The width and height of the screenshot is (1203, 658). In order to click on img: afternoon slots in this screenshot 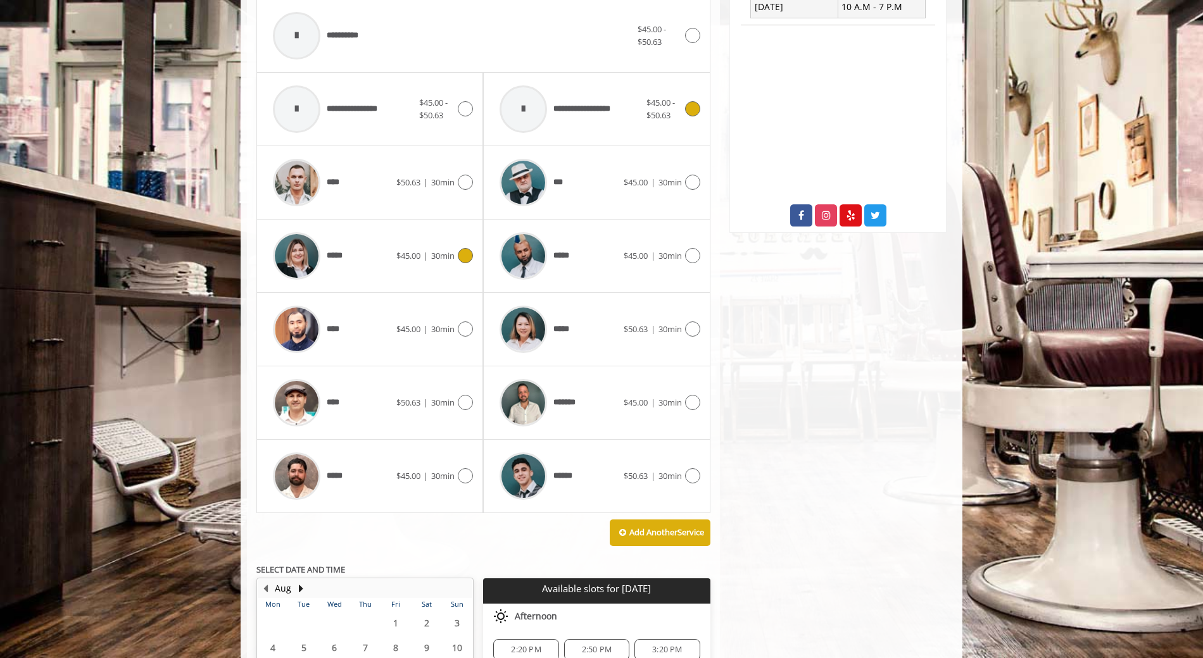, I will do `click(501, 616)`.